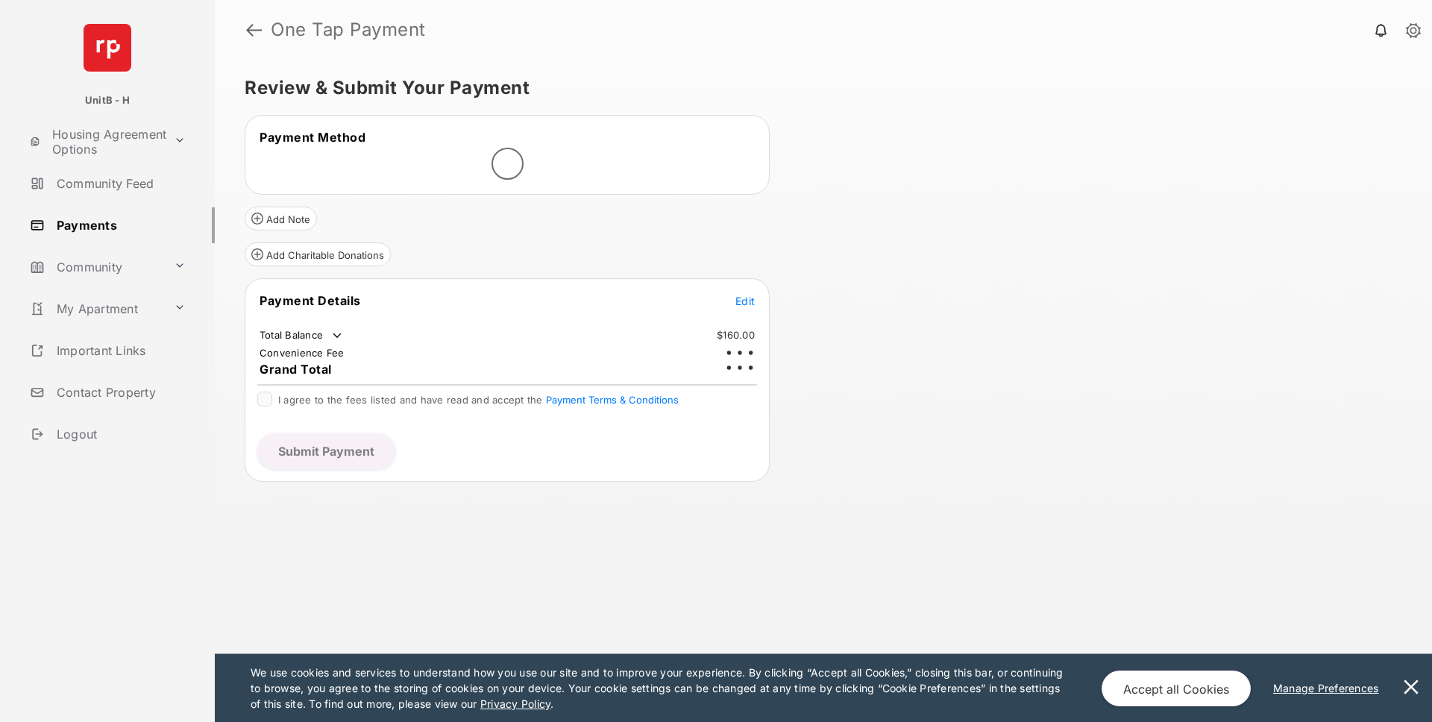 Image resolution: width=1432 pixels, height=722 pixels. Describe the element at coordinates (817, 88) in the screenshot. I see `h5: Review & Submit Your Payment` at that location.